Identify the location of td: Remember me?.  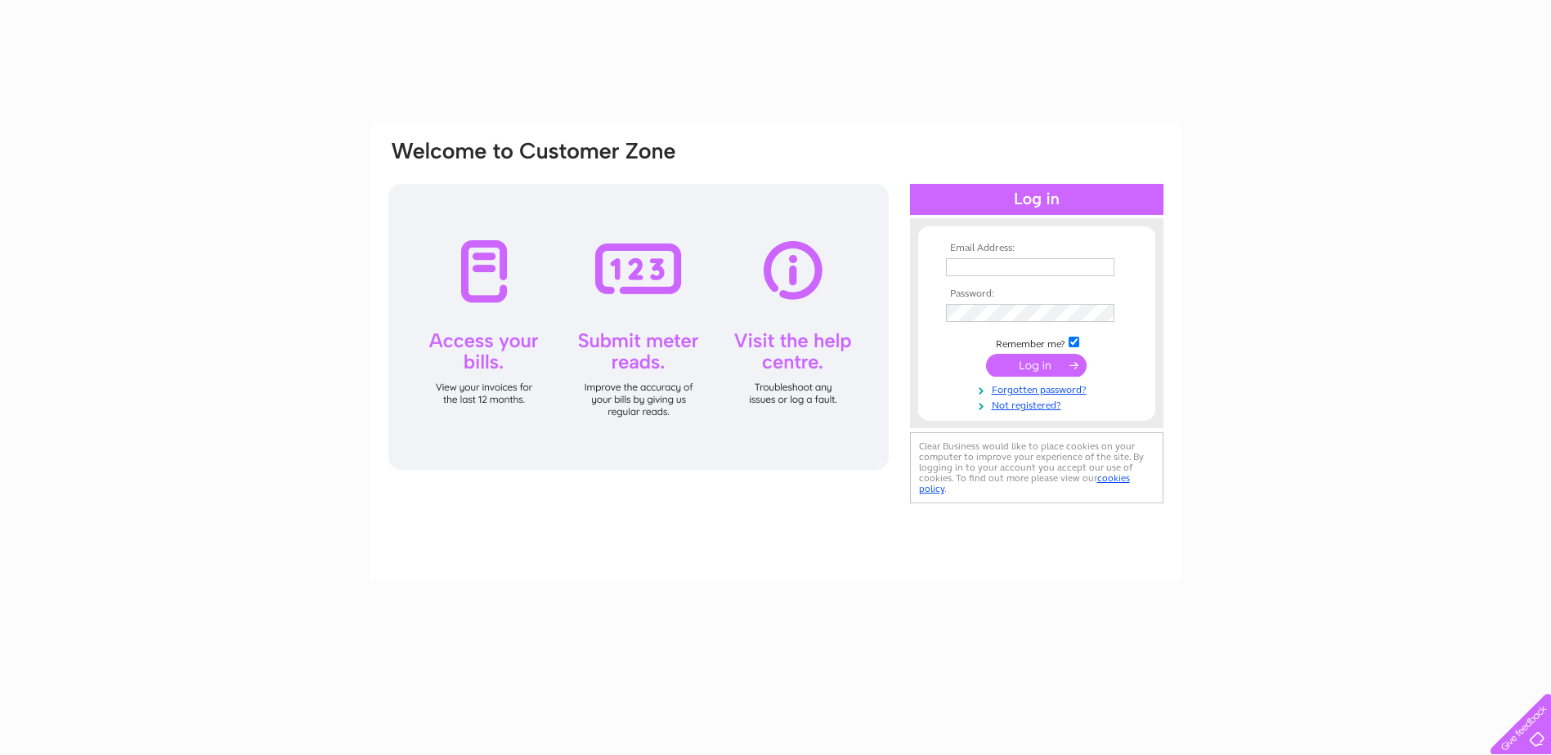
(1037, 343).